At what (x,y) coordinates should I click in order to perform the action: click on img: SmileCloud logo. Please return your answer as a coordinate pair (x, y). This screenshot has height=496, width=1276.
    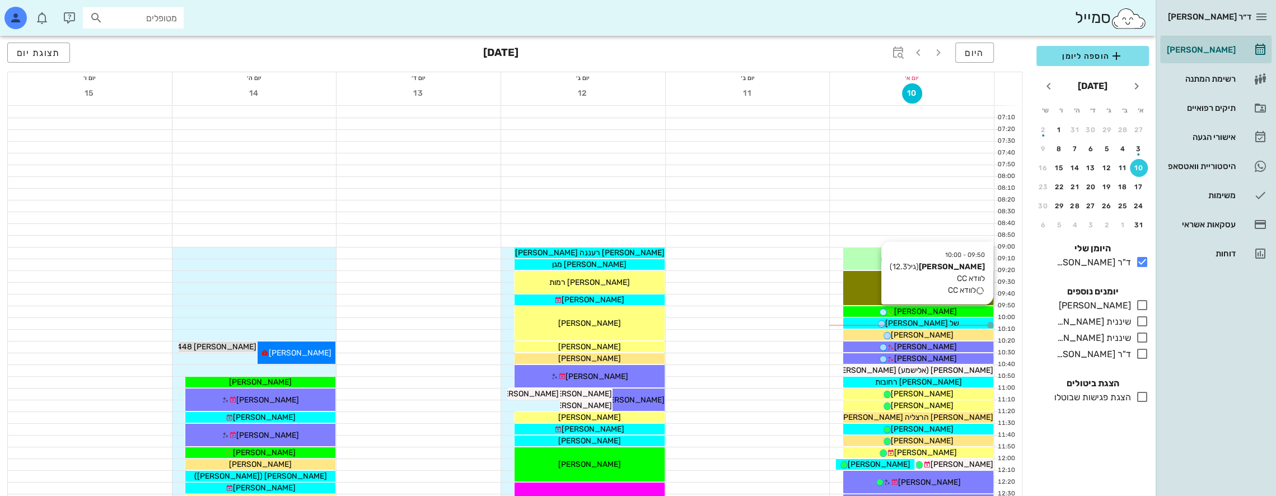
    Looking at the image, I should click on (1128, 18).